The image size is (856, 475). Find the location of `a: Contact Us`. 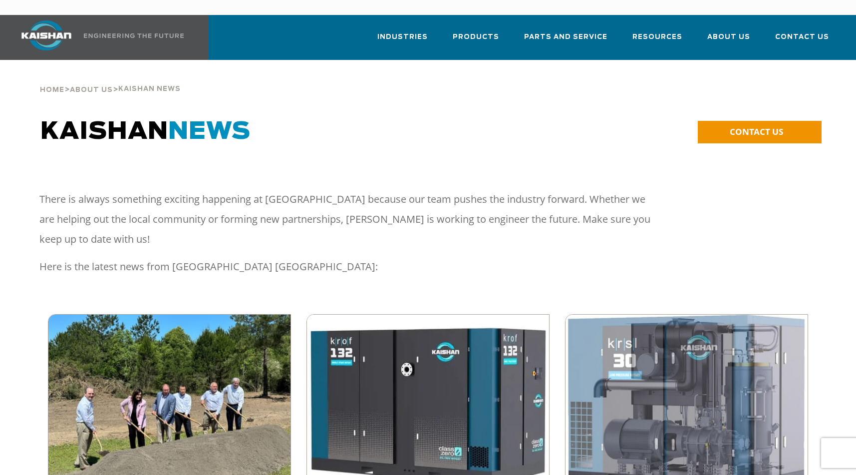

a: Contact Us is located at coordinates (802, 41).